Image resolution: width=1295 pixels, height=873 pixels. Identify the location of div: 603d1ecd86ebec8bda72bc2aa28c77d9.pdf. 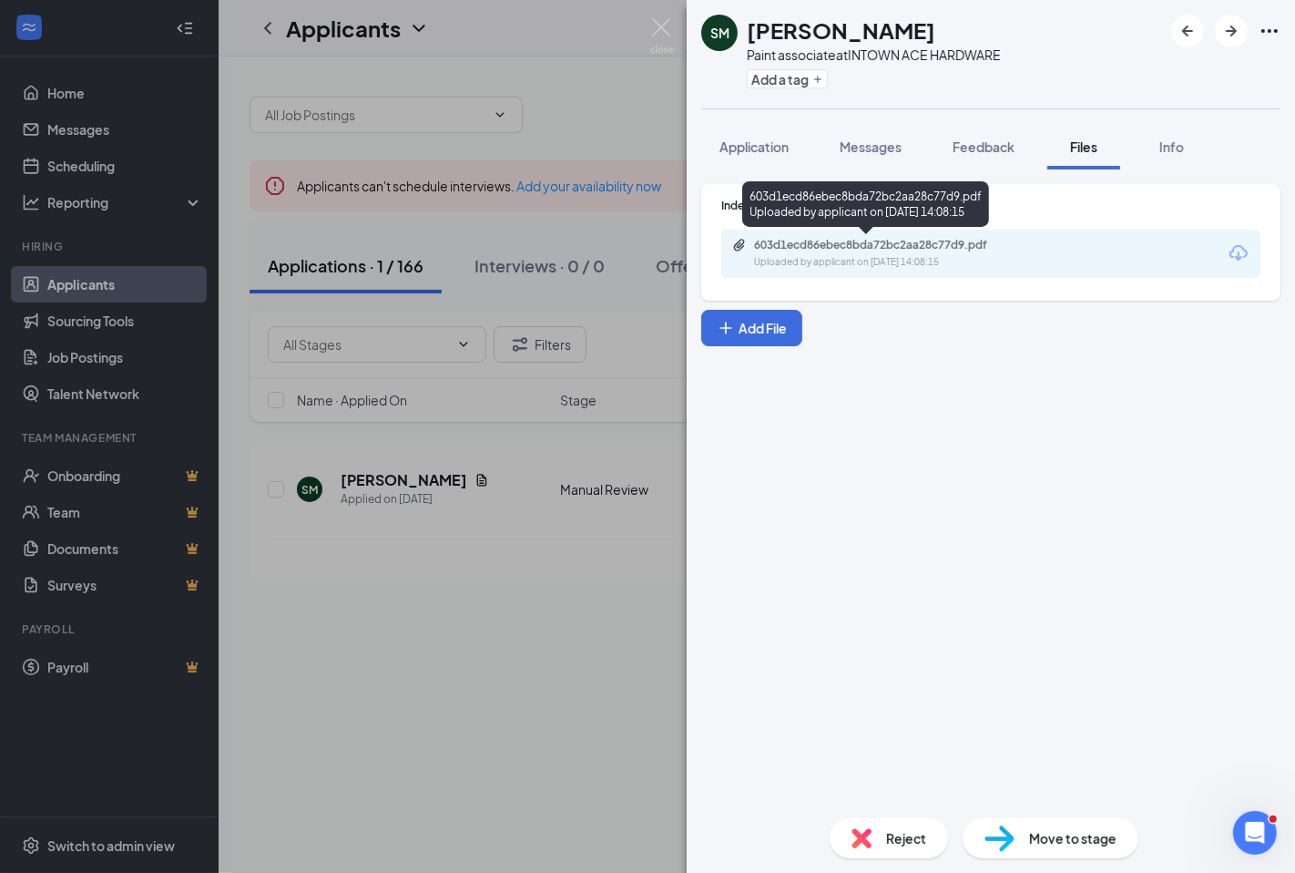
(882, 245).